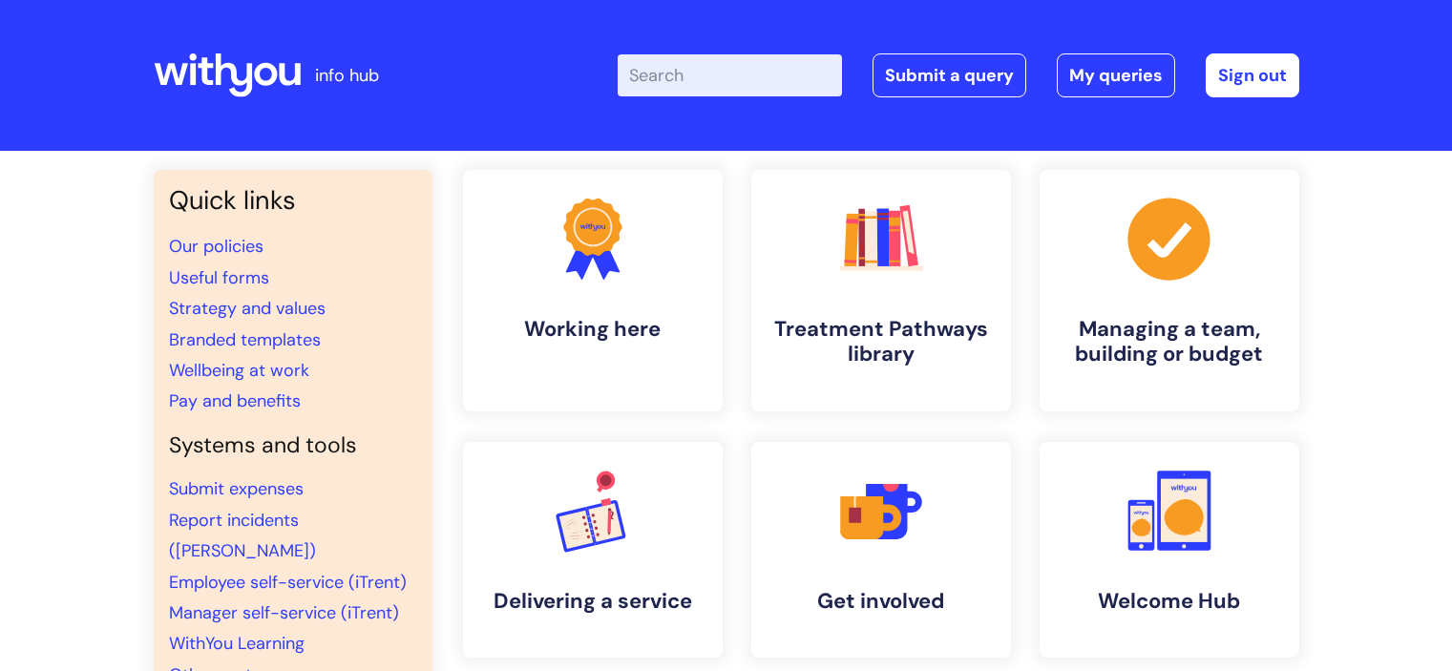  I want to click on p: info hub, so click(346, 75).